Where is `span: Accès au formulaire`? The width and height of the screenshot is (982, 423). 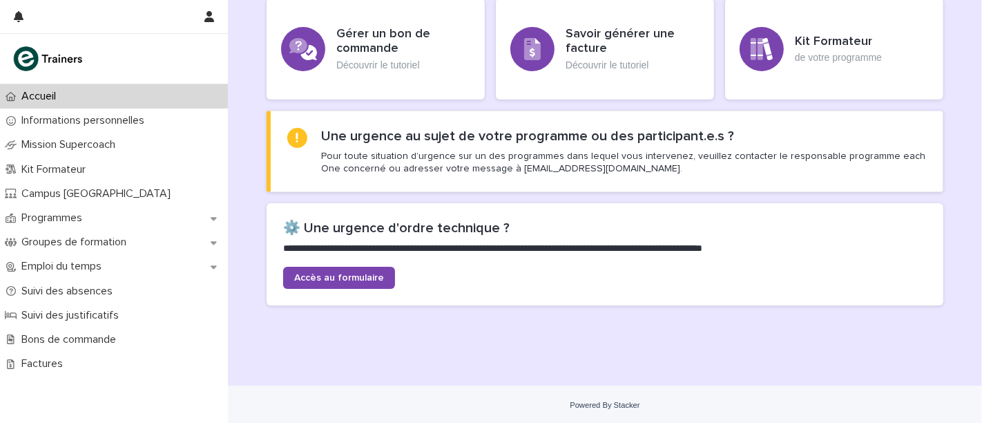
span: Accès au formulaire is located at coordinates (339, 278).